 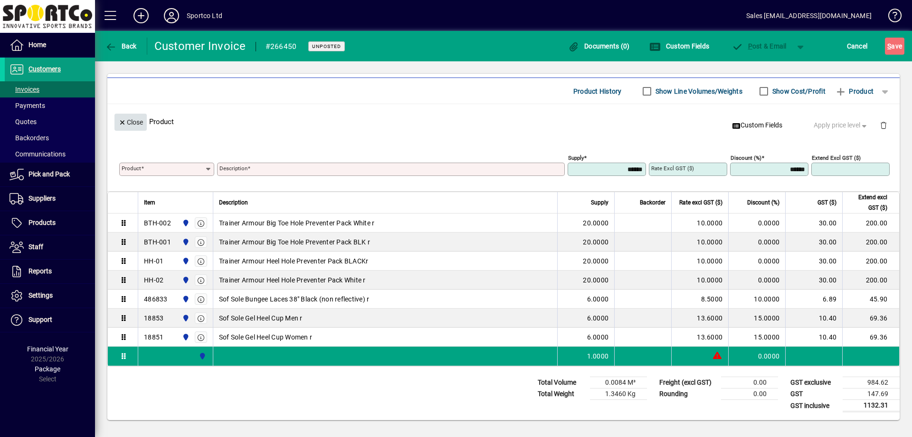 What do you see at coordinates (895, 46) in the screenshot?
I see `button: Save` at bounding box center [895, 46].